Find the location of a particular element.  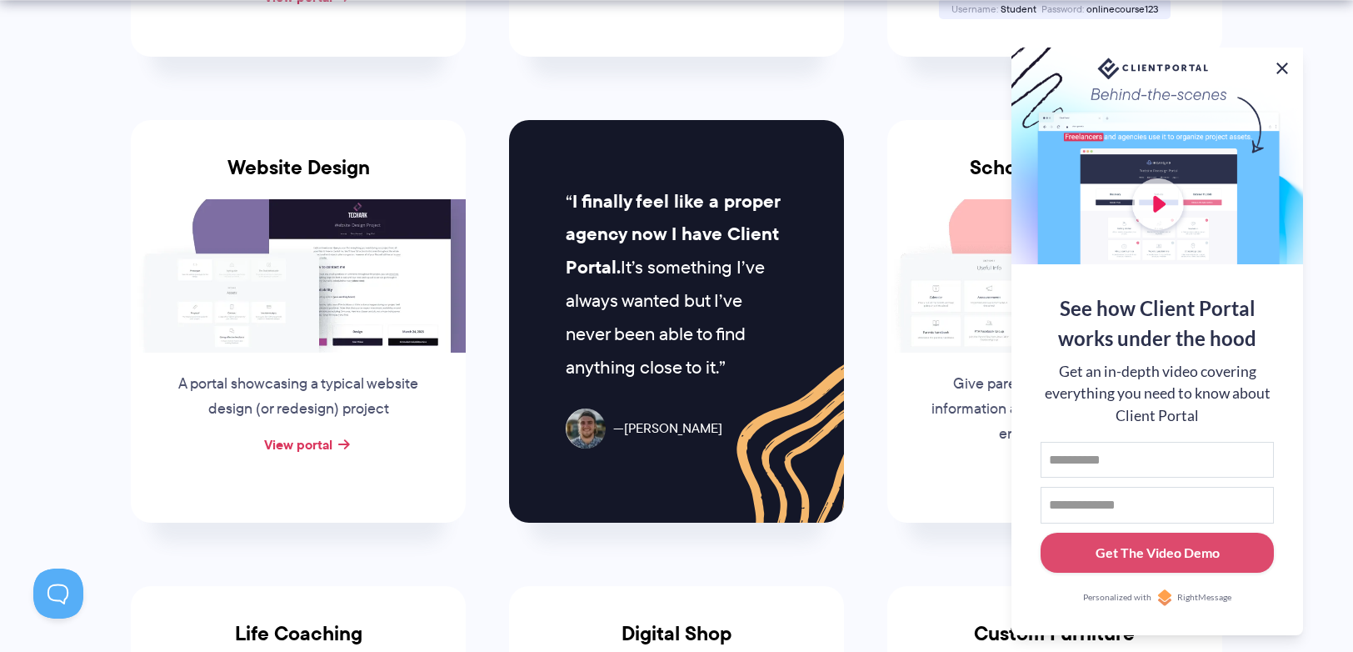

p: Give parents a place to find key information about your school for their enrolled children is located at coordinates (1055, 409).